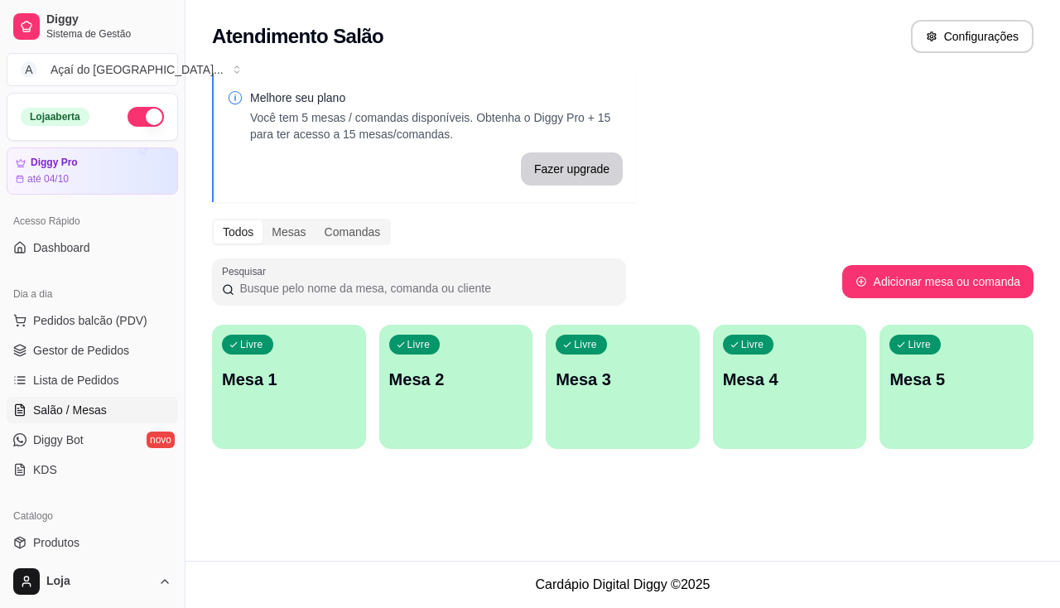 Image resolution: width=1060 pixels, height=608 pixels. Describe the element at coordinates (425, 288) in the screenshot. I see `input: Pesquisar` at that location.